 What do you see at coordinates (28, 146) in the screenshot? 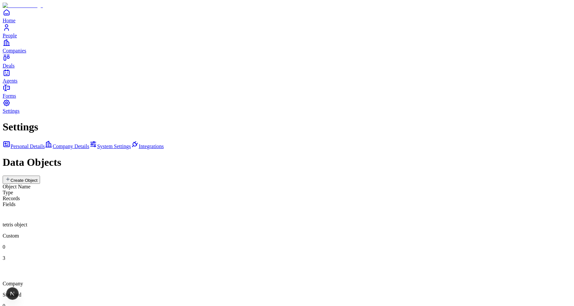
I see `span: Personal Details` at bounding box center [28, 146].